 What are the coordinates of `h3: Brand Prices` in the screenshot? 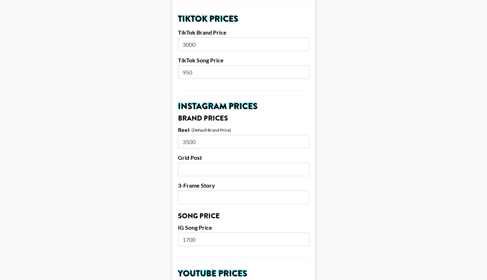 It's located at (244, 119).